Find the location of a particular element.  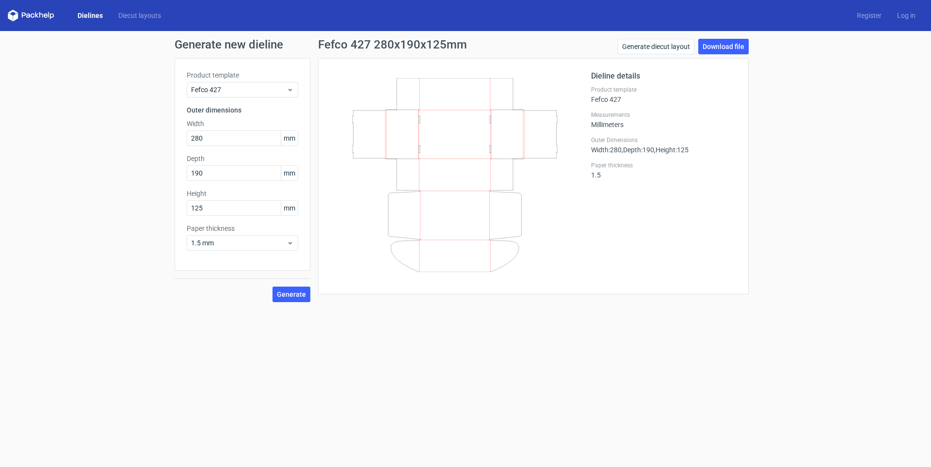

div: Millimeters is located at coordinates (664, 120).